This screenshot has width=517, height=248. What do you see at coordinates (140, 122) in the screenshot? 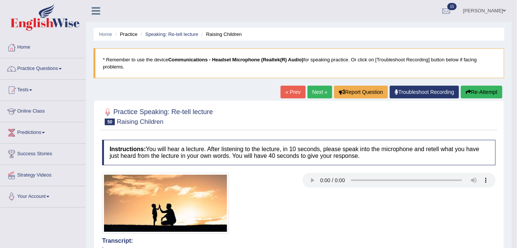
I see `small: Raising Children` at bounding box center [140, 122].